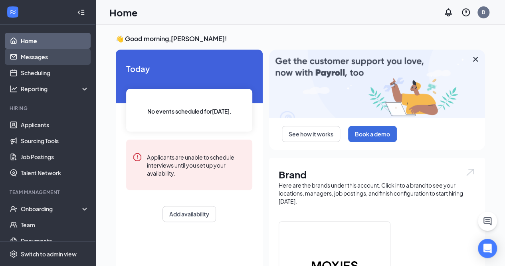 The image size is (505, 266). Describe the element at coordinates (373, 134) in the screenshot. I see `button: Book a demo` at that location.